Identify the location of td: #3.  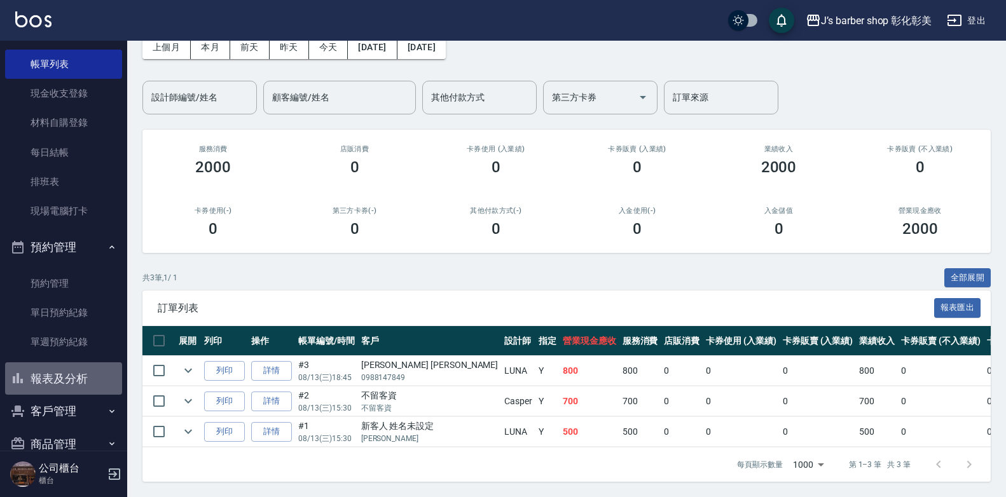
(326, 371).